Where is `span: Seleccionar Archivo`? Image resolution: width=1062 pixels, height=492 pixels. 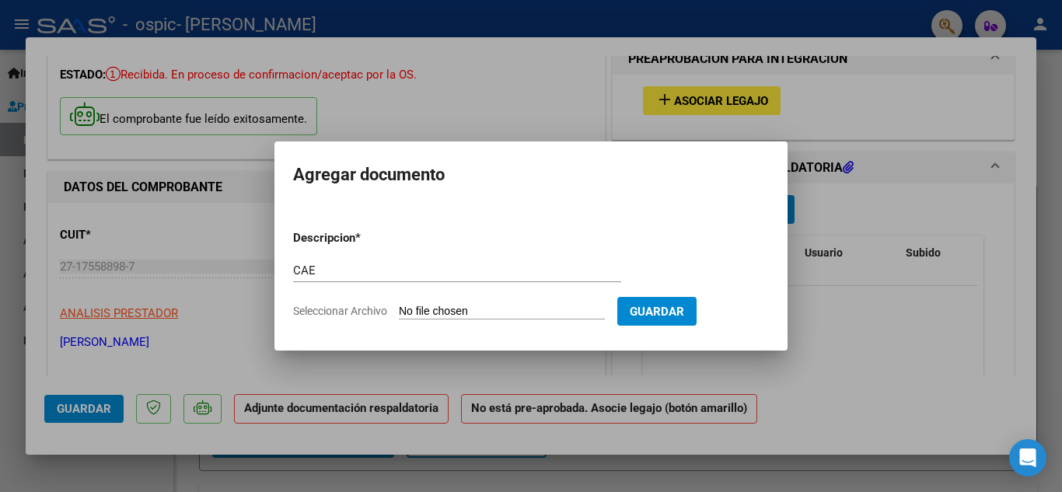 span: Seleccionar Archivo is located at coordinates (340, 311).